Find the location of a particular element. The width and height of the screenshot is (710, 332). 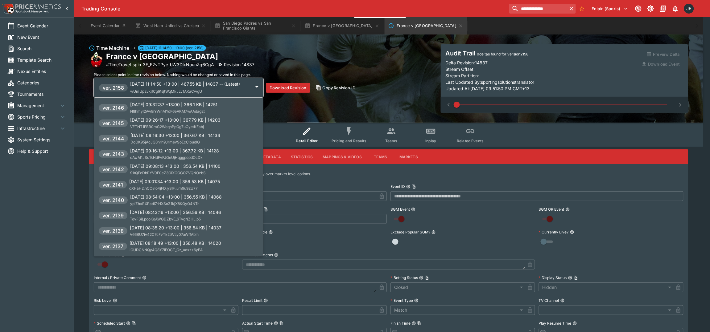

h6: ver. 2144 is located at coordinates (113, 139).